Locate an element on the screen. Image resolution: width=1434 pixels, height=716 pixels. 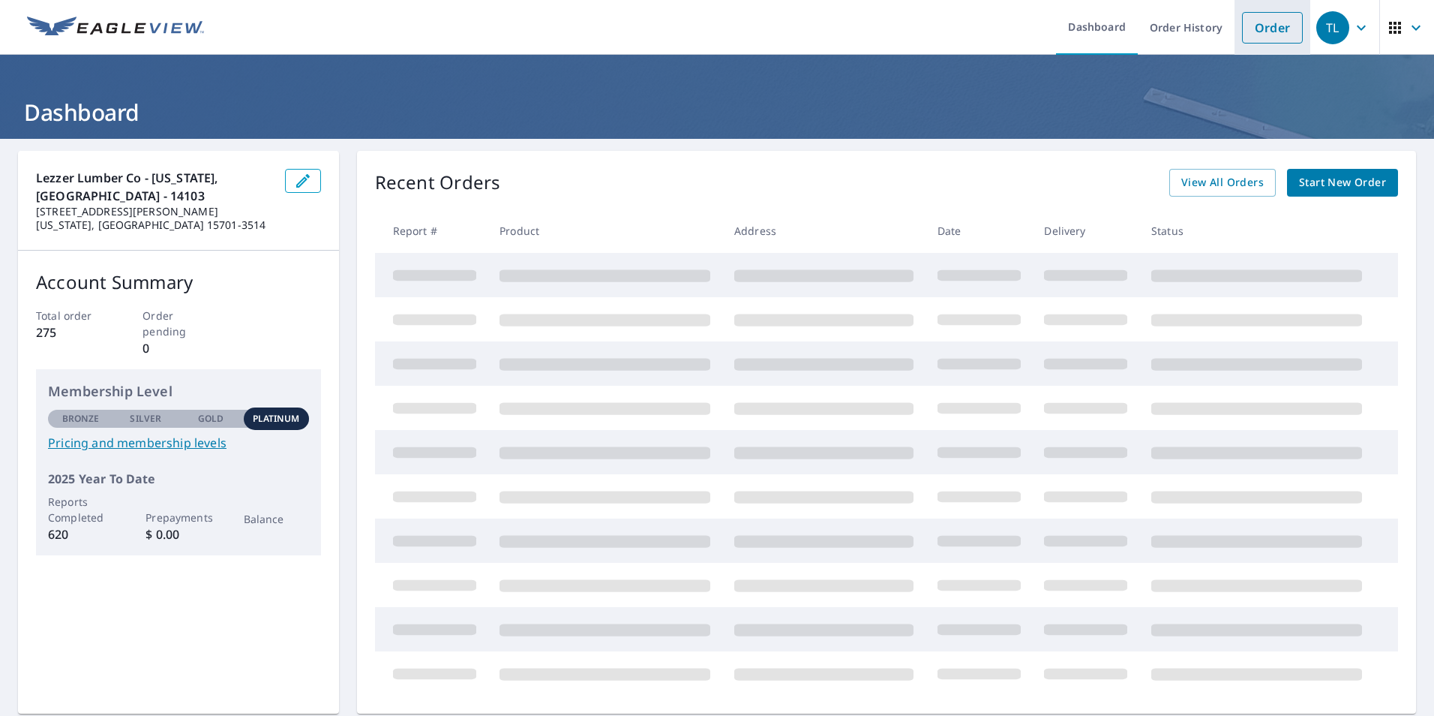
p: Order pending is located at coordinates (178, 323).